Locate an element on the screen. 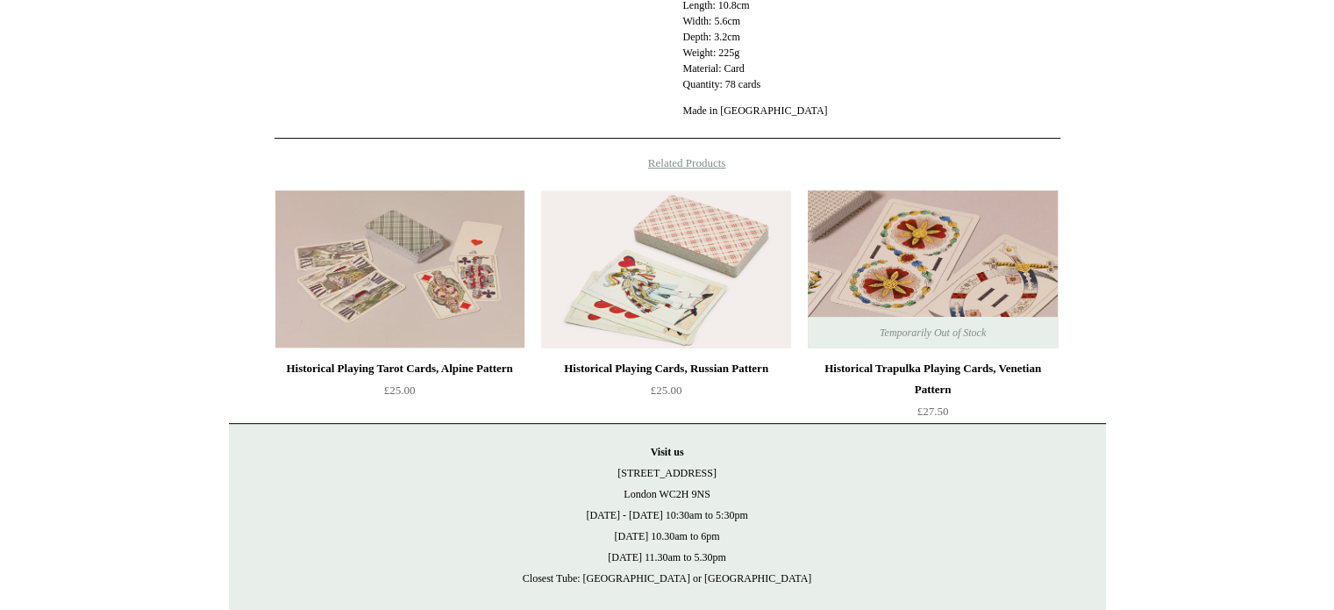 This screenshot has height=610, width=1334. div: Historical Trapulka Playing Cards, Venetian Pattern is located at coordinates (933, 379).